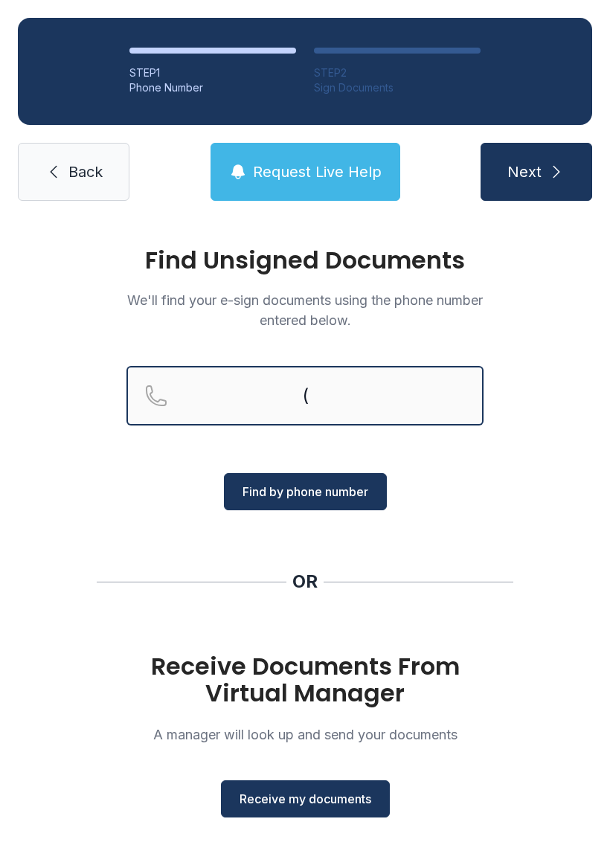  Describe the element at coordinates (397, 73) in the screenshot. I see `div: STEP 2` at that location.